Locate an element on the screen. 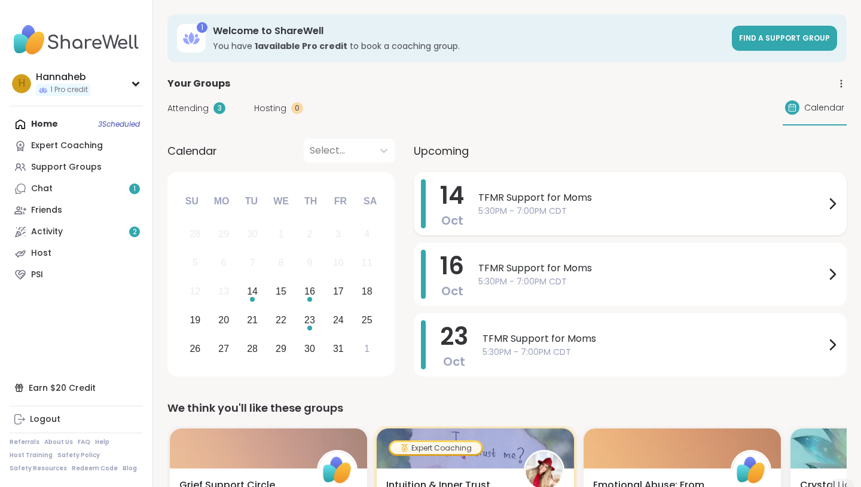 The image size is (861, 487). div: Logout is located at coordinates (45, 420).